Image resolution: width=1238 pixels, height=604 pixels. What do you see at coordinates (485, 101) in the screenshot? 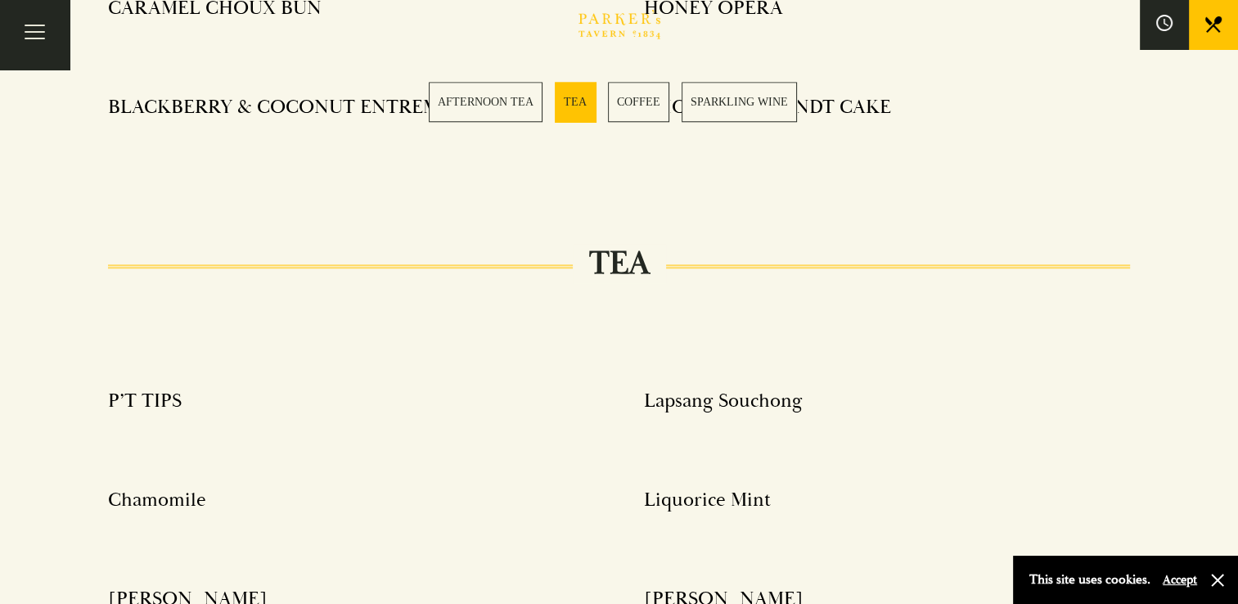
I see `a: 1 / 4` at bounding box center [485, 101].